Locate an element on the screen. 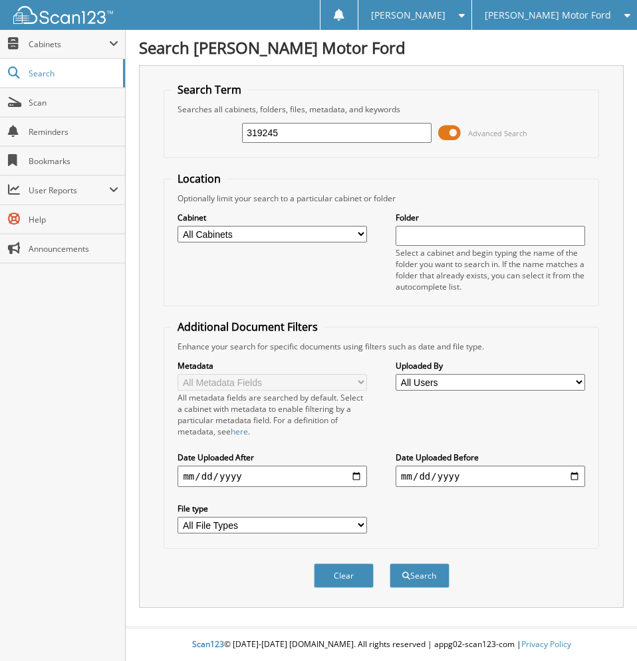 The height and width of the screenshot is (661, 637). div: Enhance your search for specific documents using filters such as date and file type. is located at coordinates (381, 346).